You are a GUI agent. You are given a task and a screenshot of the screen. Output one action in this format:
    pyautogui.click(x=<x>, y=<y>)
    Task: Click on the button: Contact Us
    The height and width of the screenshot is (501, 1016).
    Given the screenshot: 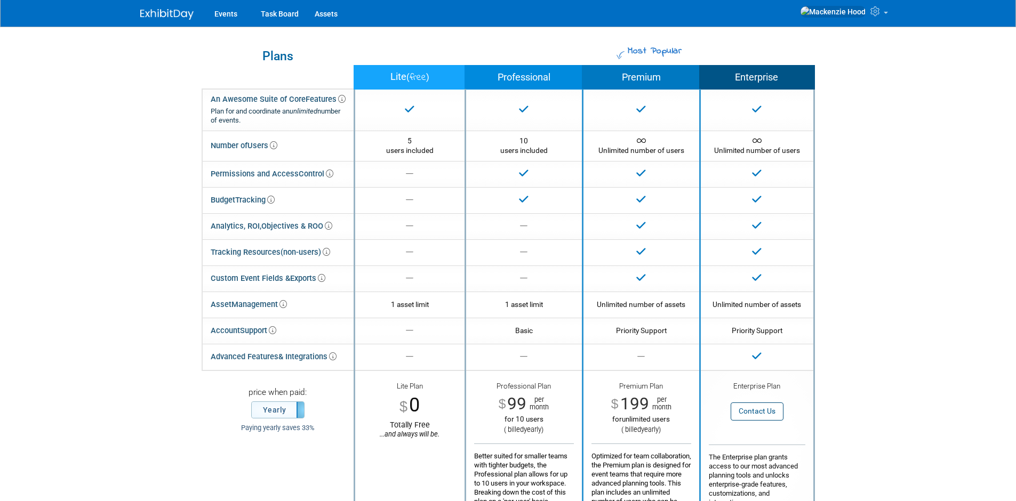 What is the action you would take?
    pyautogui.click(x=757, y=411)
    